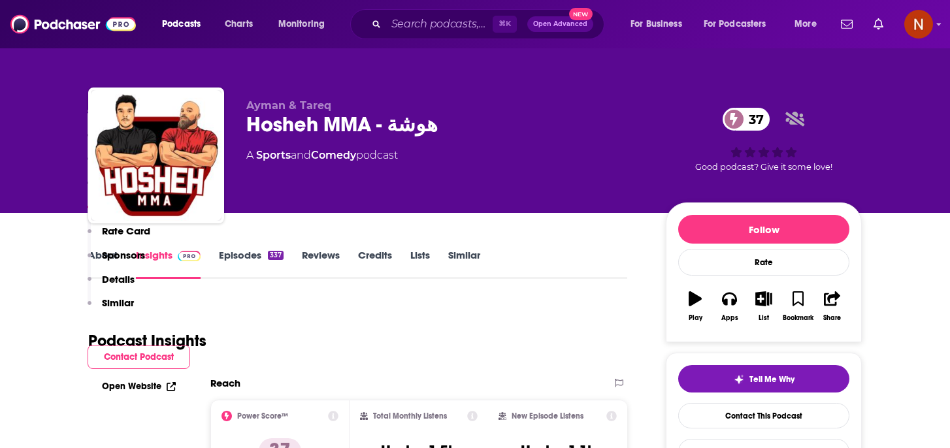 This screenshot has width=950, height=448. Describe the element at coordinates (752, 119) in the screenshot. I see `span: 37` at that location.